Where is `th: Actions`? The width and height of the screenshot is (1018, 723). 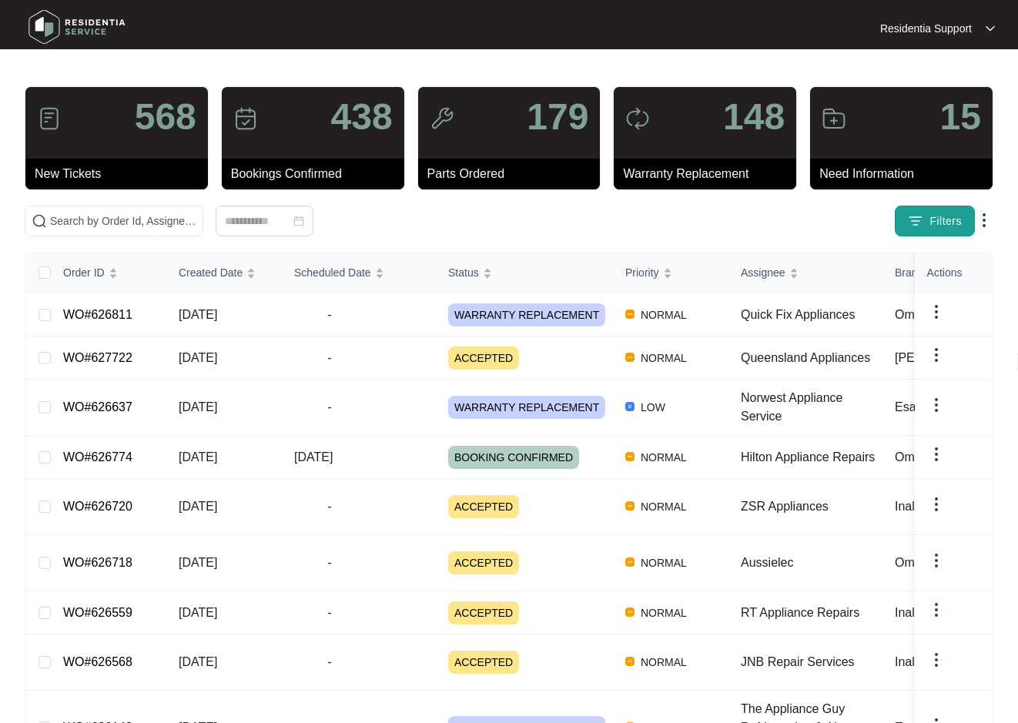
th: Actions is located at coordinates (954, 273).